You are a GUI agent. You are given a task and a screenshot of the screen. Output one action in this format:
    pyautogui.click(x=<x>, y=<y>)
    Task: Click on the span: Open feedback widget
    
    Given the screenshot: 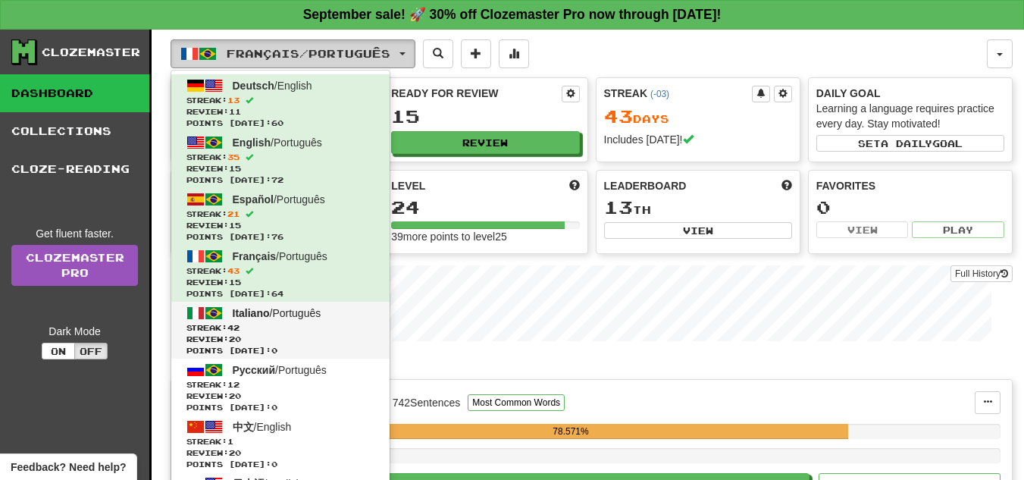 What is the action you would take?
    pyautogui.click(x=68, y=467)
    